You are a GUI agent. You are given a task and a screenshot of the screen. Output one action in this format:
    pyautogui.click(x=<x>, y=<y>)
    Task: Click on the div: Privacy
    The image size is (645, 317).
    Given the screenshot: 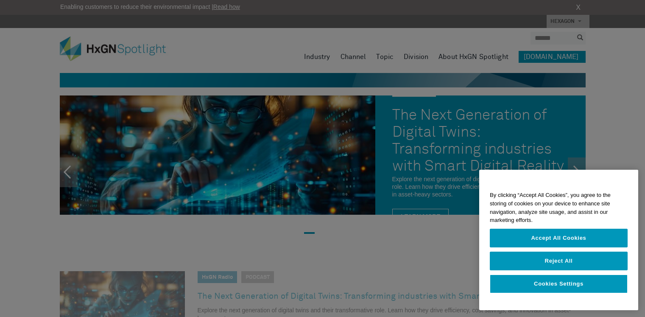 What is the action you would take?
    pyautogui.click(x=559, y=240)
    